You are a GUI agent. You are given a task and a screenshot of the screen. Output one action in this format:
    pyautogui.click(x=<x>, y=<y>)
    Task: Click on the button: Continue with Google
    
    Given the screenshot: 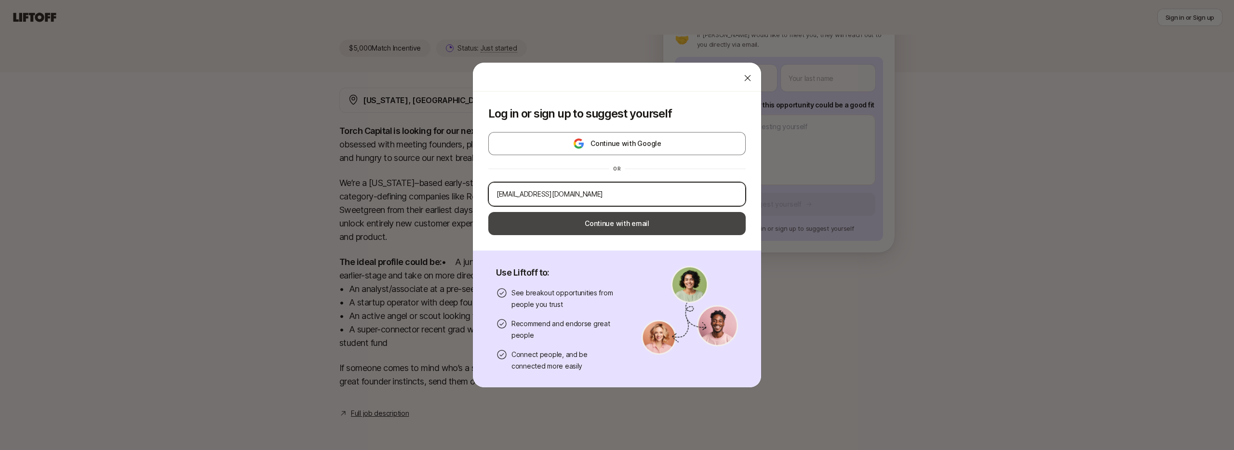 What is the action you would take?
    pyautogui.click(x=617, y=144)
    